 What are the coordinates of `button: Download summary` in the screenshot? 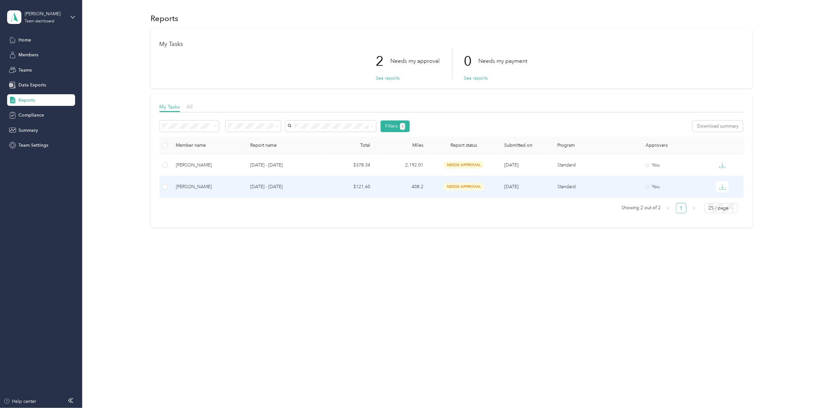 It's located at (718, 126).